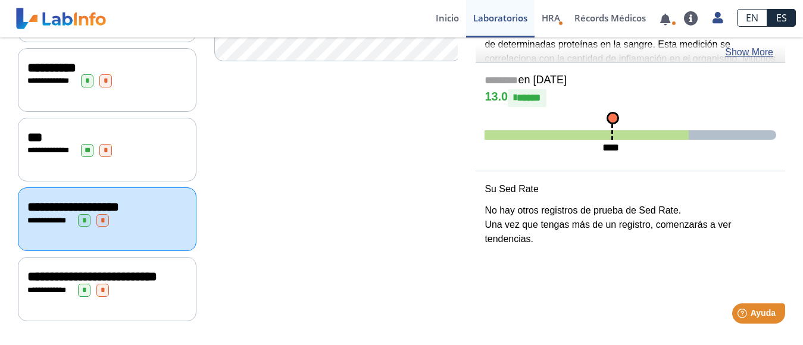 The height and width of the screenshot is (345, 803). I want to click on p: Su Sed Rate, so click(631, 189).